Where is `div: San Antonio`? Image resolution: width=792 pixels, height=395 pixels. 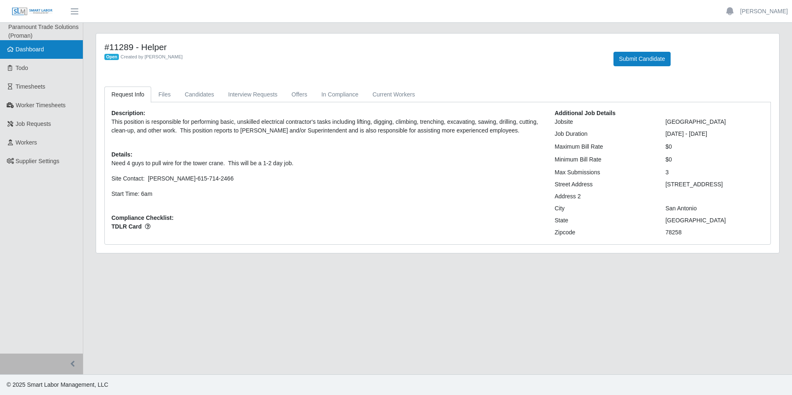 div: San Antonio is located at coordinates (715, 208).